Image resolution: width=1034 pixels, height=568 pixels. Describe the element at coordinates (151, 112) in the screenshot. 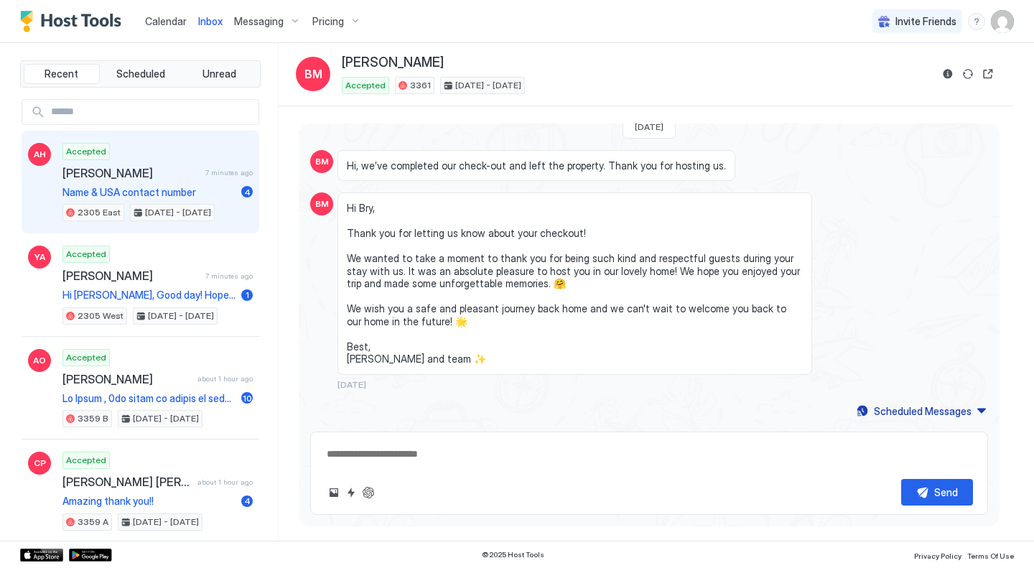

I see `input: Input Field` at that location.